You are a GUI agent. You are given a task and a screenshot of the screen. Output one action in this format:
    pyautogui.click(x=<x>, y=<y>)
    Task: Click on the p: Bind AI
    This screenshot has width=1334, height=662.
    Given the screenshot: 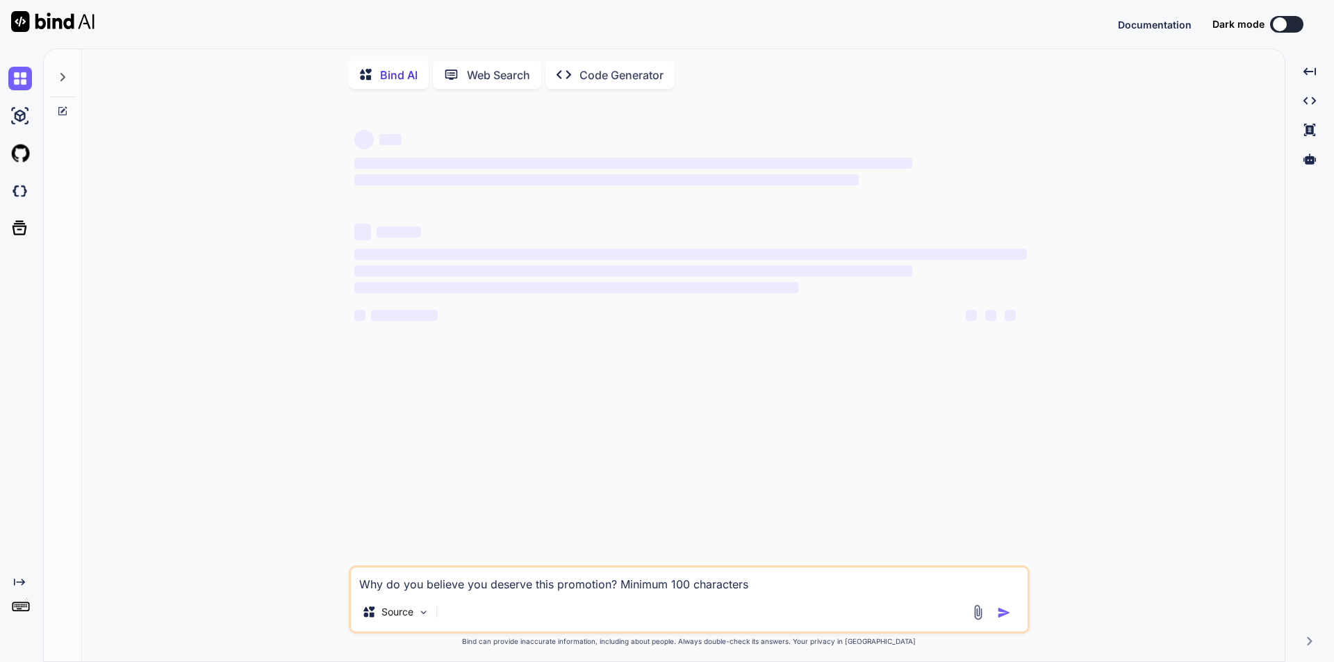 What is the action you would take?
    pyautogui.click(x=399, y=75)
    